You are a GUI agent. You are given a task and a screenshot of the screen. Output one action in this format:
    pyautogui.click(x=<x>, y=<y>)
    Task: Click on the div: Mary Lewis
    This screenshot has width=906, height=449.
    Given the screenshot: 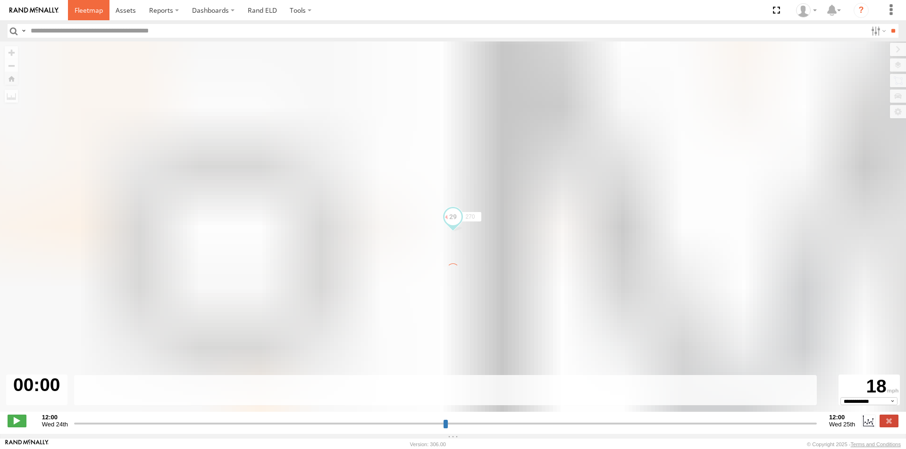 What is the action you would take?
    pyautogui.click(x=806, y=10)
    